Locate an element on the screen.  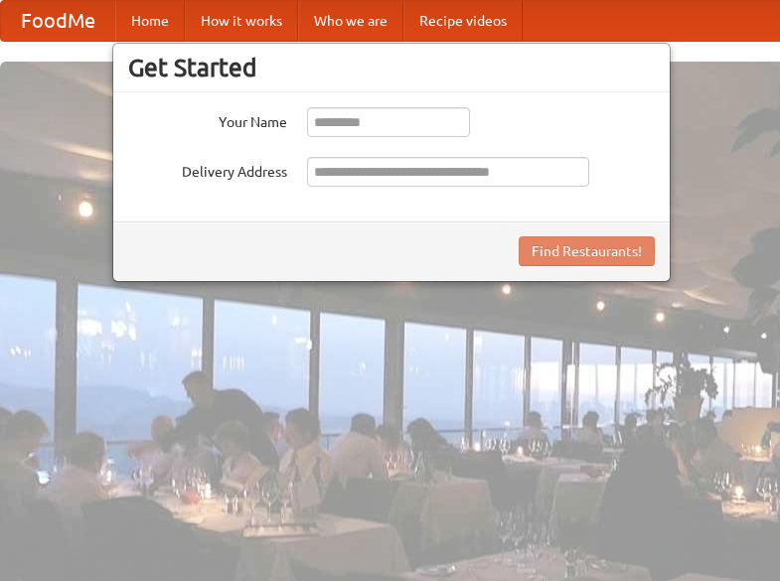
label: Delivery Address is located at coordinates (208, 169).